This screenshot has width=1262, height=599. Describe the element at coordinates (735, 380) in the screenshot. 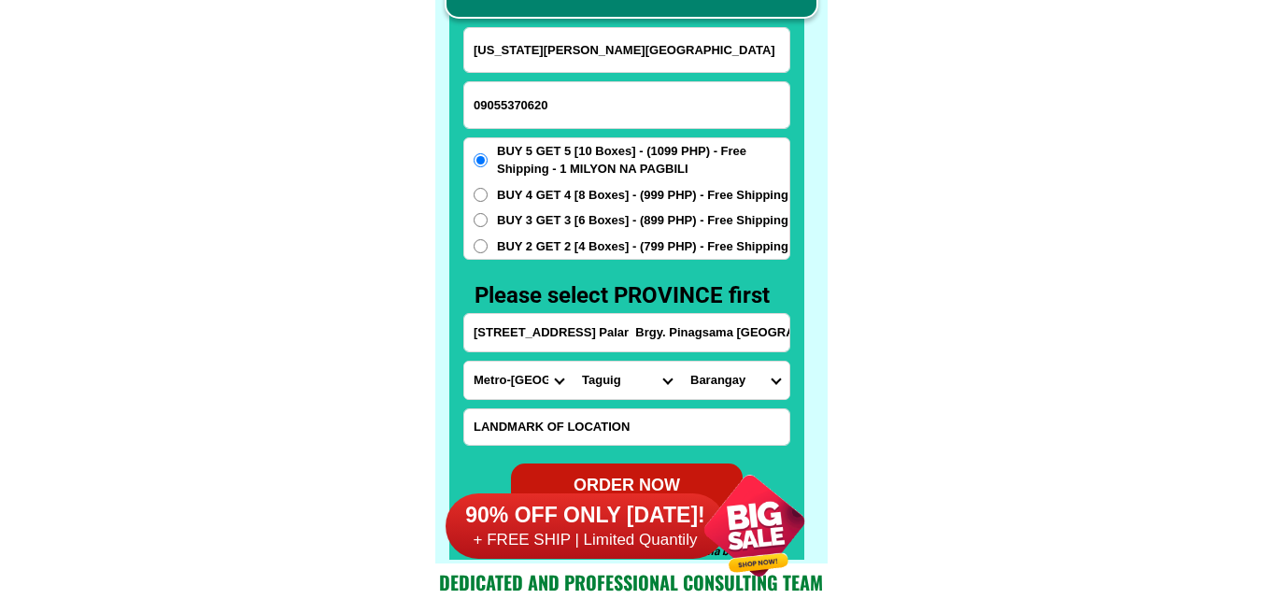

I see `select: Select commune` at that location.